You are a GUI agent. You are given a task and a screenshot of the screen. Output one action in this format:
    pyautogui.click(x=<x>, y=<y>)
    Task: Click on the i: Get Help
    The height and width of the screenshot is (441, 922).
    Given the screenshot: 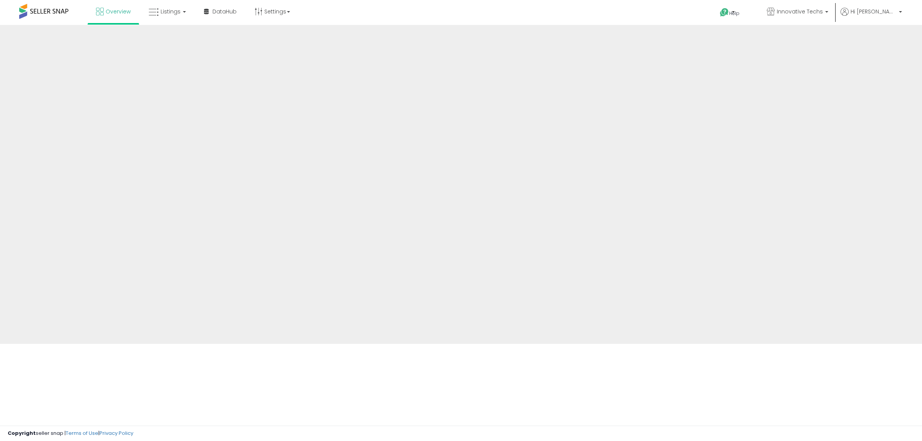 What is the action you would take?
    pyautogui.click(x=724, y=12)
    